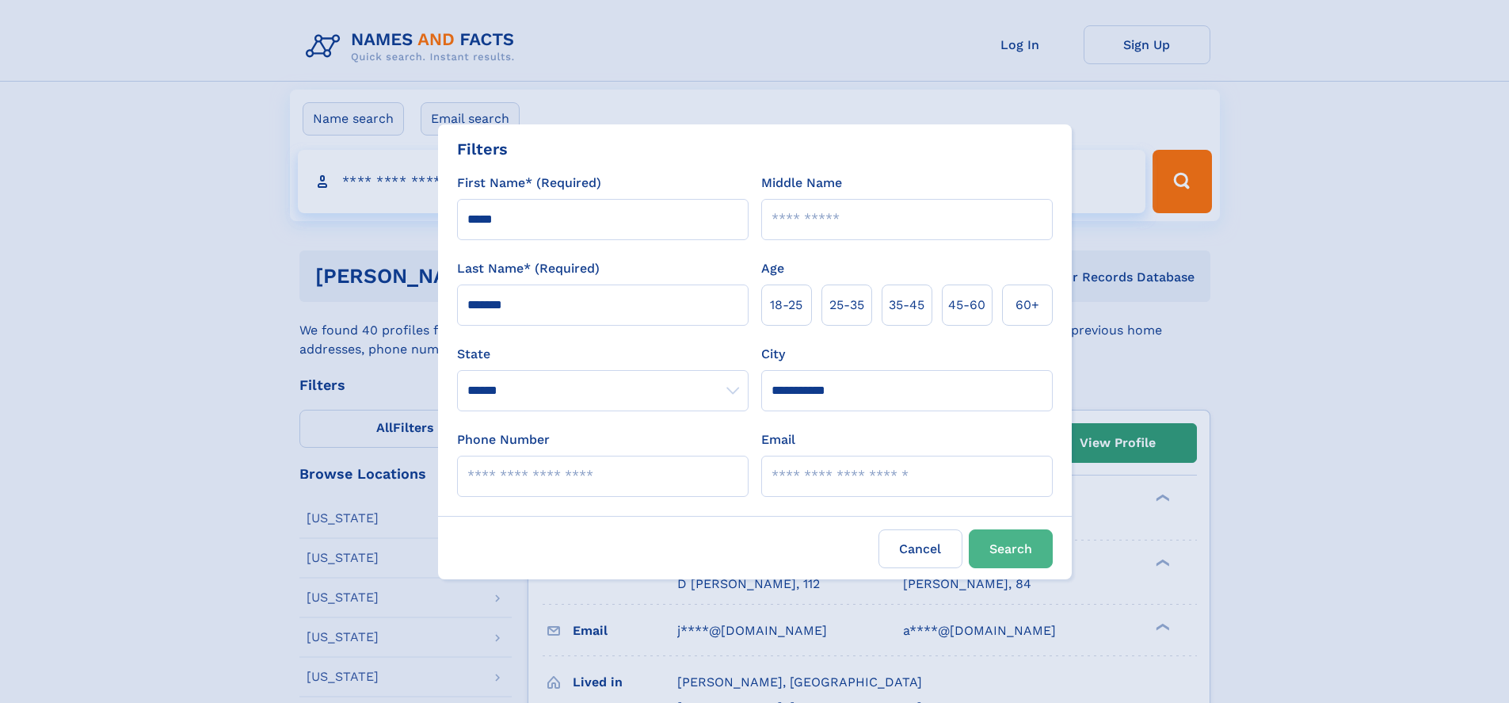  What do you see at coordinates (482, 149) in the screenshot?
I see `div: Filters` at bounding box center [482, 149].